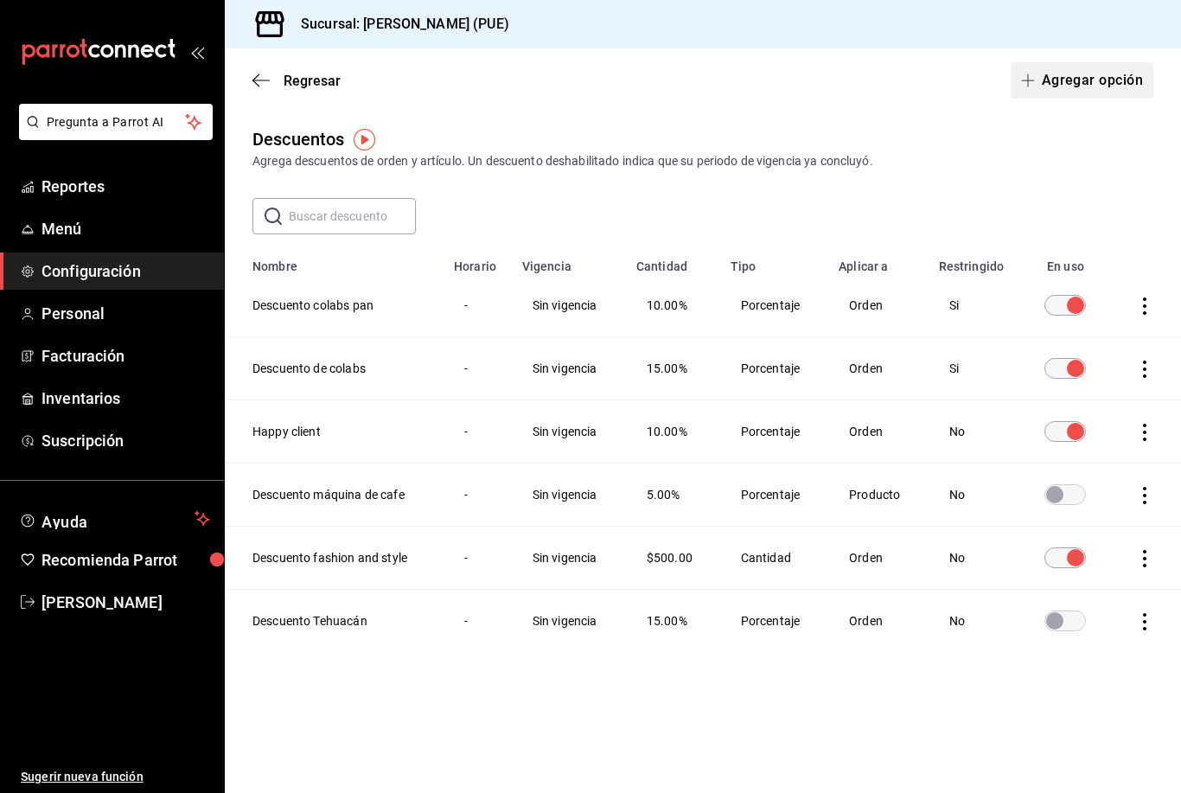 The height and width of the screenshot is (793, 1181). Describe the element at coordinates (703, 161) in the screenshot. I see `div: Agrega descuentos de orden y artículo. Un descuento deshabilitado indica que su periodo de vigenc...` at that location.